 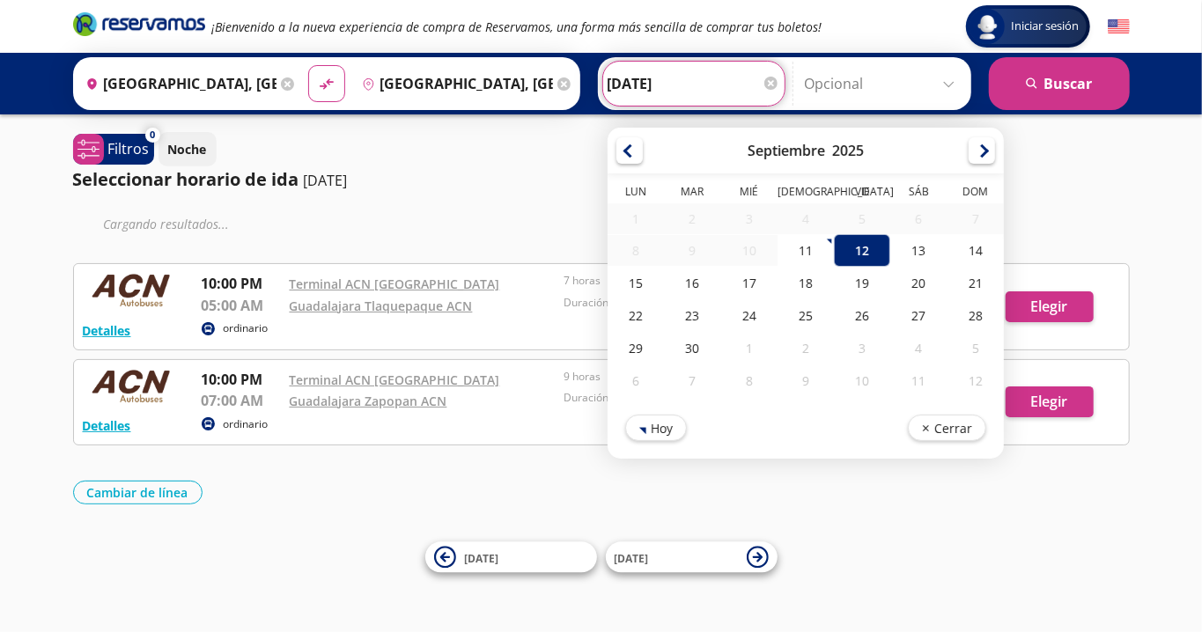 I want to click on div: 12-Oct-25, so click(x=975, y=380).